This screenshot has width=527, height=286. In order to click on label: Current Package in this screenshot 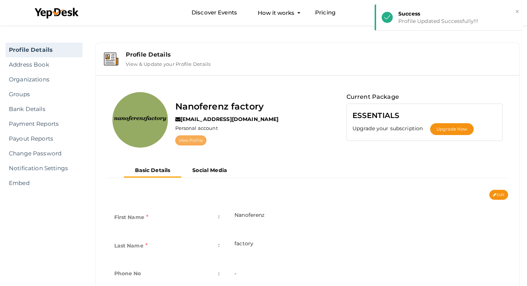, I will do `click(373, 97)`.